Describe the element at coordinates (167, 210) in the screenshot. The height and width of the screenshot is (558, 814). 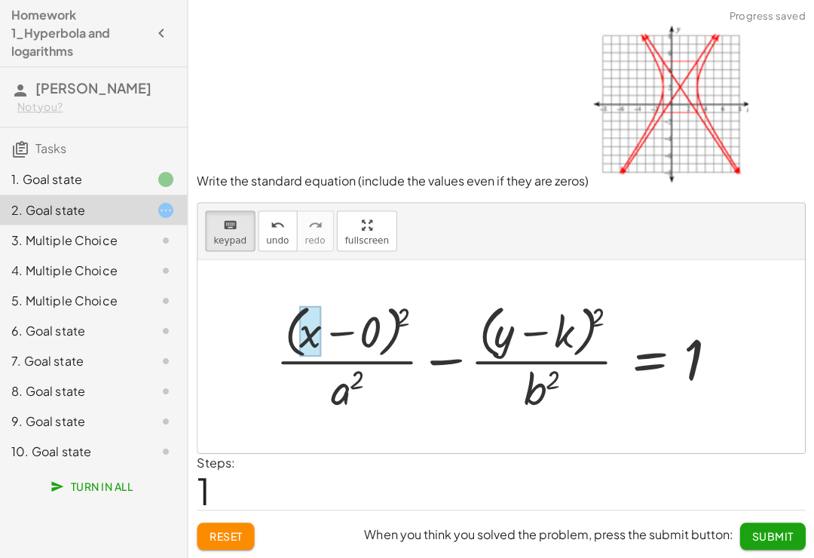
I see `i: Task started.` at that location.